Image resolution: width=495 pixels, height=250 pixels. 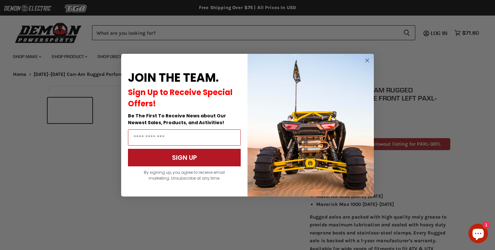 I want to click on span: By signing up, you agree to receive email marketing. Unsubscribe at any time., so click(x=184, y=175).